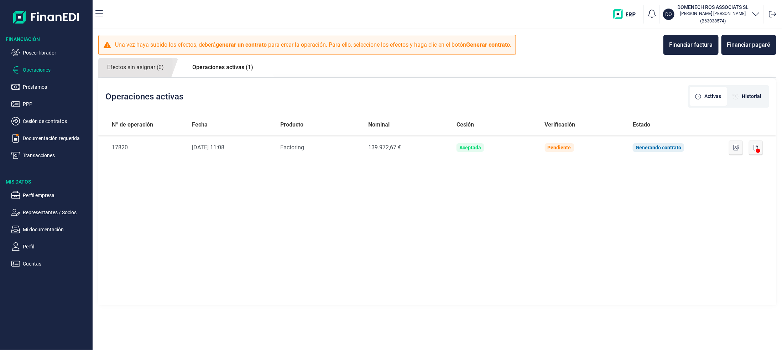  What do you see at coordinates (56, 121) in the screenshot?
I see `p: Cesión de contratos` at bounding box center [56, 121].